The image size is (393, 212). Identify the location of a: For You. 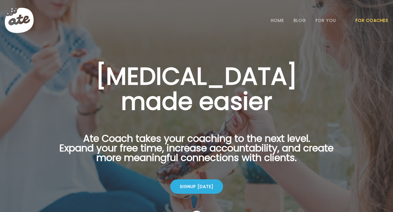
(326, 20).